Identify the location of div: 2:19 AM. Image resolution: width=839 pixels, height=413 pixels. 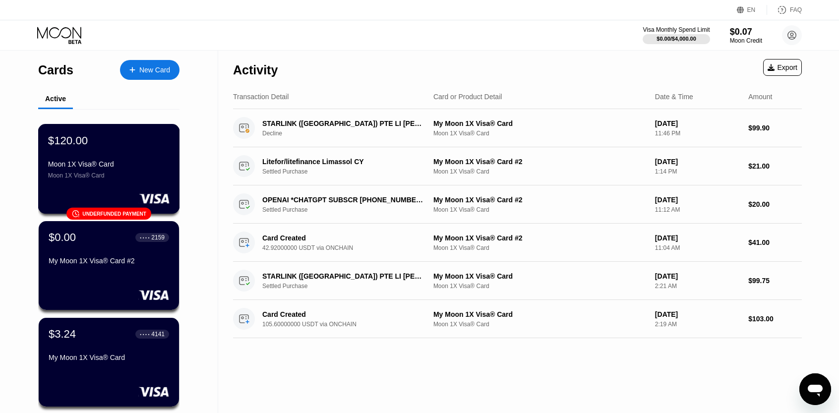
(697, 324).